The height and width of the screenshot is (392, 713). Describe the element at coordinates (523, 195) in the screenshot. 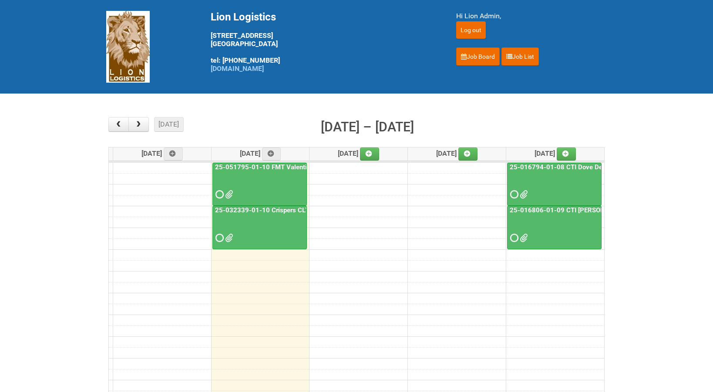

I see `span: LPF 25-016794-01-08.xlsx Dove DM Usage Instructions.pdf JNF 25-016794-01-08.DOC MDN 25-016794-01-...` at that location.